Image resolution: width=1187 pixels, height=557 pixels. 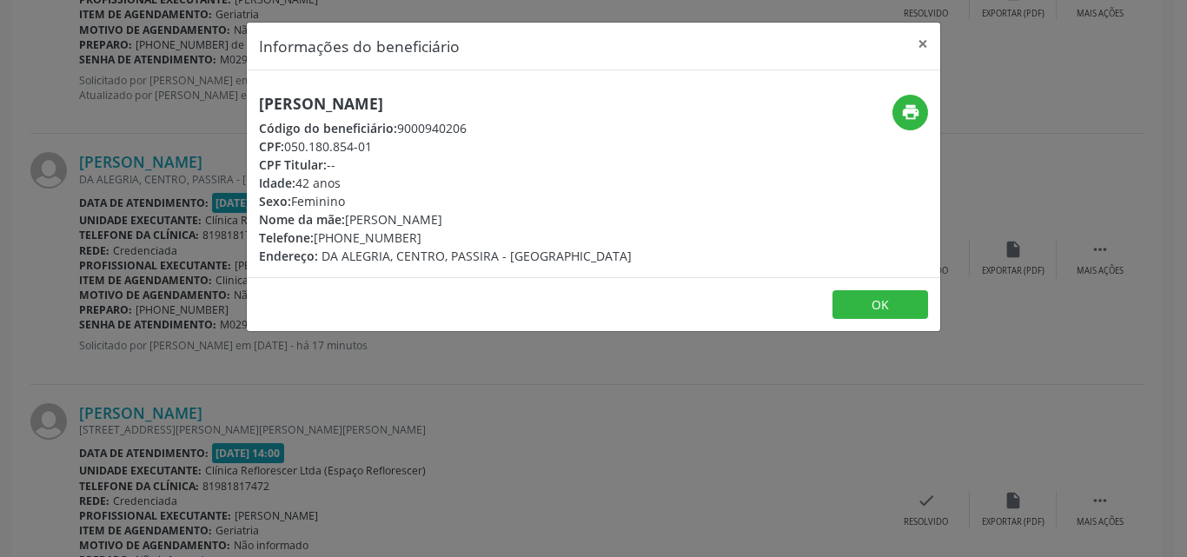 I want to click on span: CPF:, so click(x=271, y=146).